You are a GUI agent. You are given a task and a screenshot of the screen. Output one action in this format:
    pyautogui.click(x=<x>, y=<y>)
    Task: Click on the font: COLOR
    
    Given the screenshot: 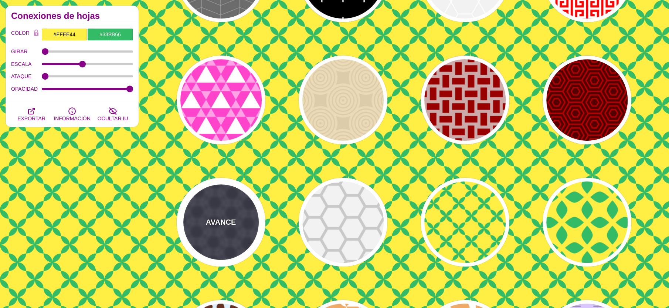 What is the action you would take?
    pyautogui.click(x=20, y=33)
    